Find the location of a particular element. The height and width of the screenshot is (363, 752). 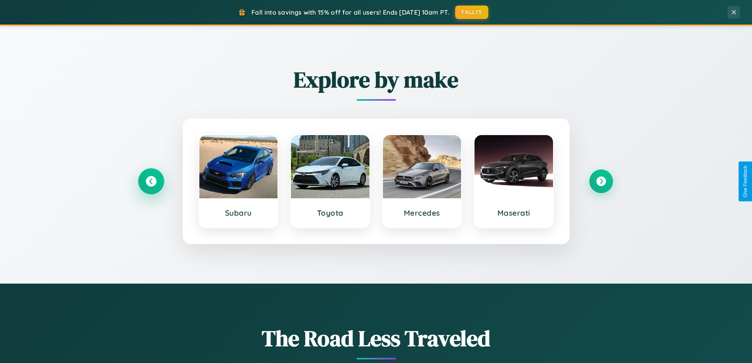

div: Give Feedback is located at coordinates (745, 181).